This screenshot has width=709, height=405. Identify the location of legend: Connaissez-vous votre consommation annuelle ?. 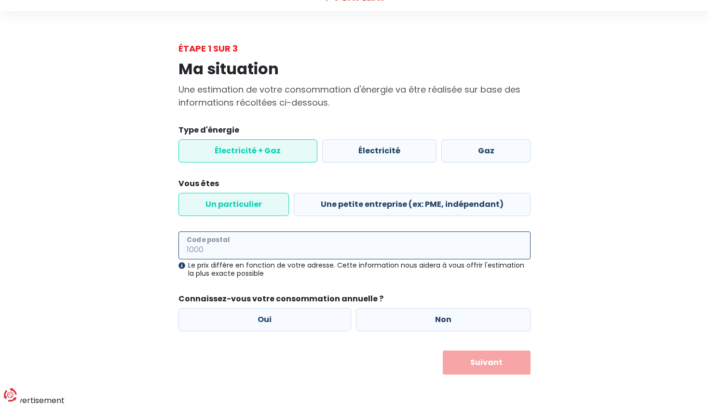
(354, 300).